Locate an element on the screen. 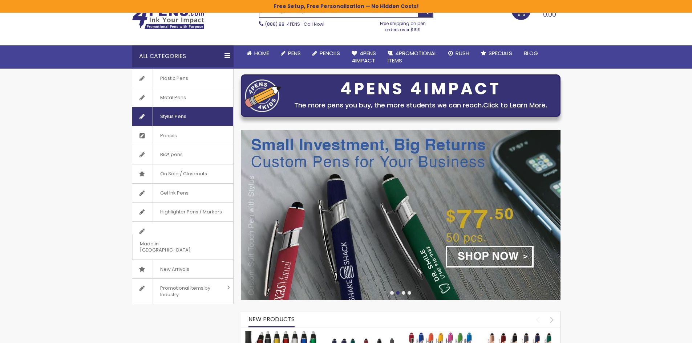 The width and height of the screenshot is (692, 343). a: Rush is located at coordinates (459, 53).